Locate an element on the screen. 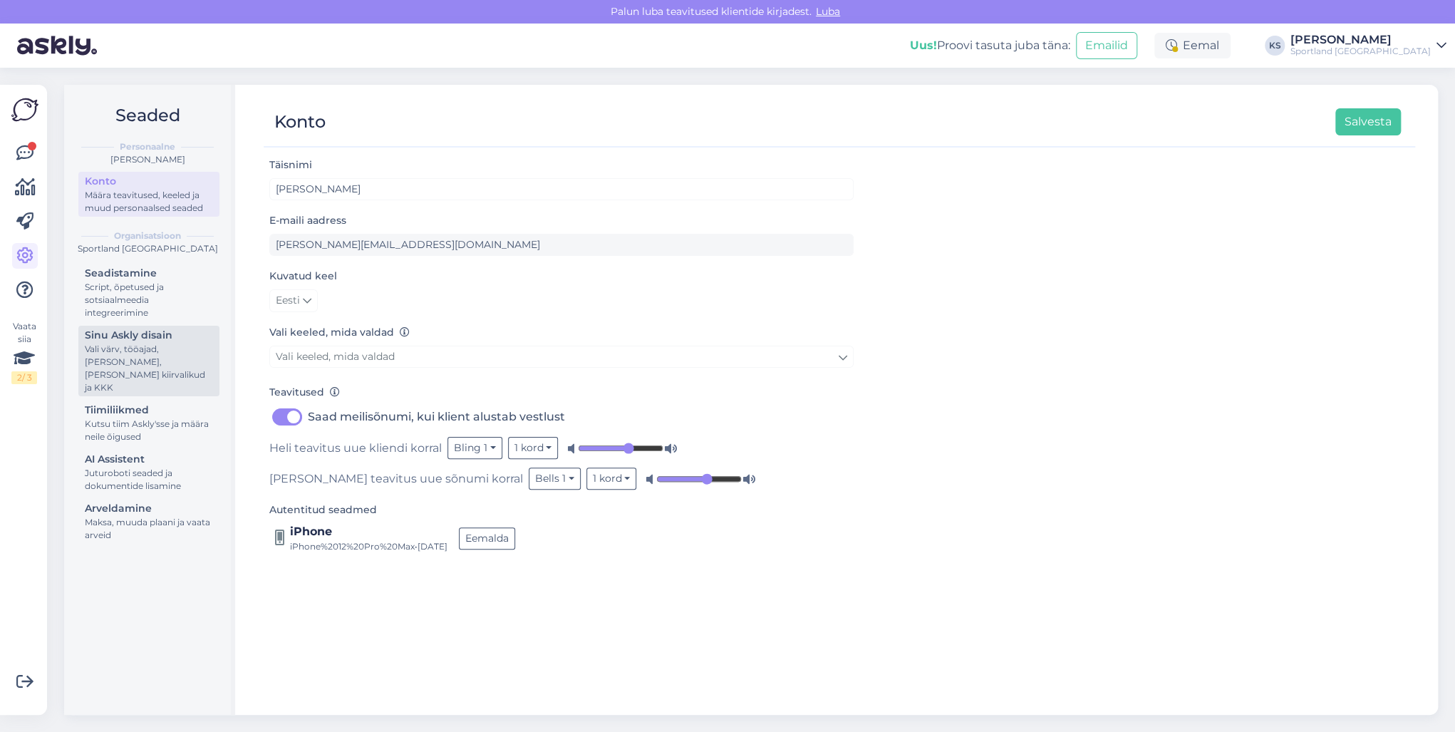 The height and width of the screenshot is (732, 1455). label: Kuvatud keel is located at coordinates (303, 276).